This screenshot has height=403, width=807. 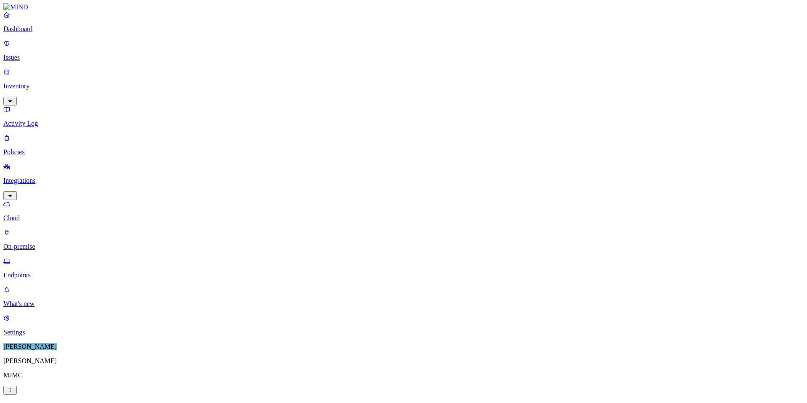 What do you see at coordinates (403, 29) in the screenshot?
I see `p: Dashboard` at bounding box center [403, 29].